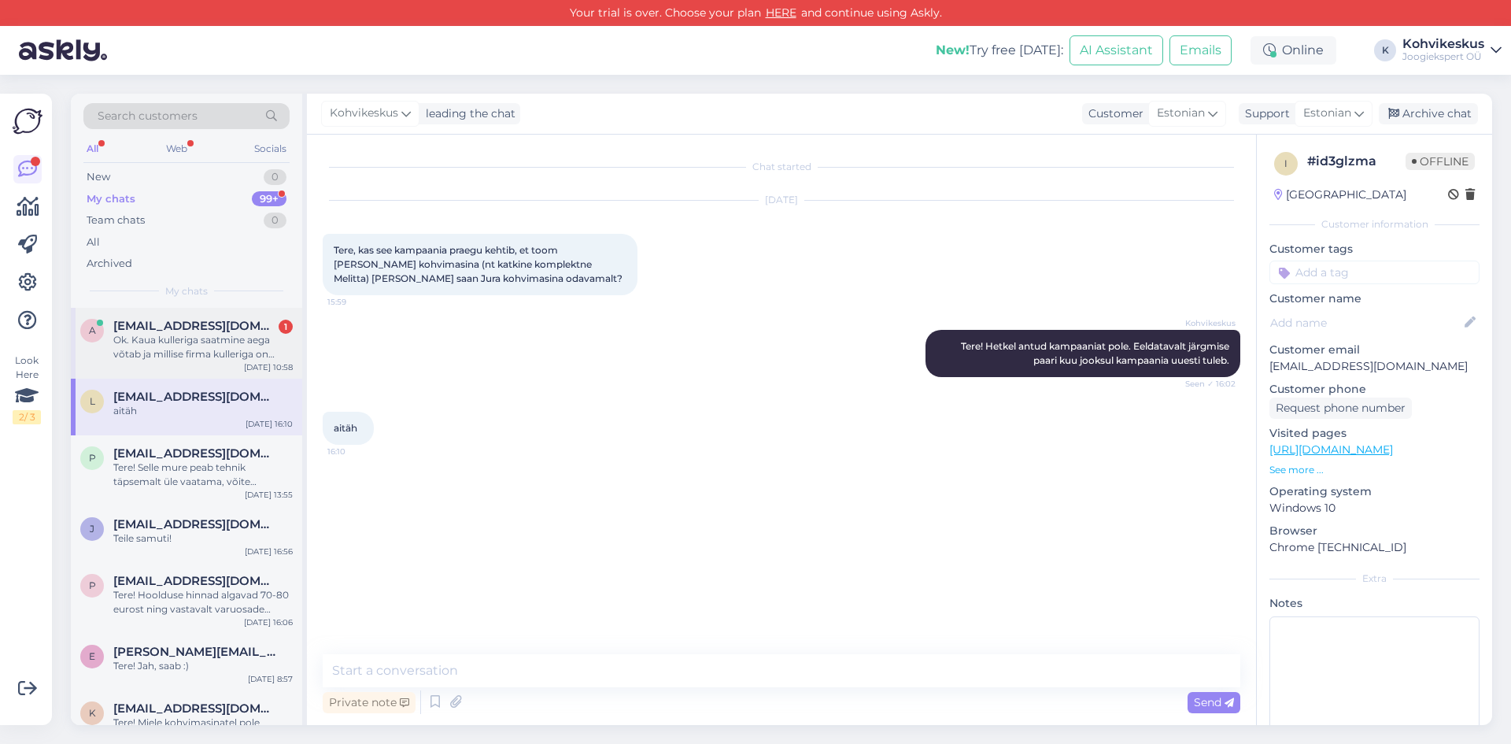 The width and height of the screenshot is (1511, 744). Describe the element at coordinates (28, 121) in the screenshot. I see `img: Askly Logo` at that location.